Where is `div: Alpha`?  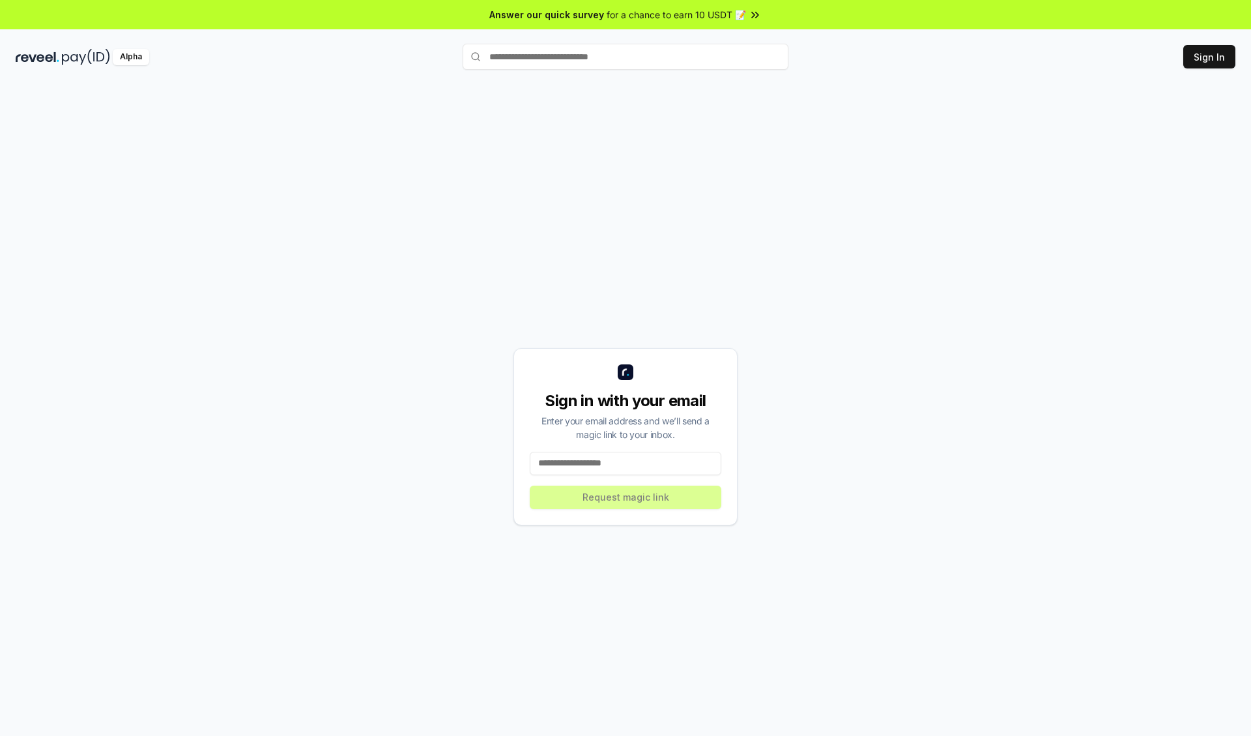
div: Alpha is located at coordinates (131, 57).